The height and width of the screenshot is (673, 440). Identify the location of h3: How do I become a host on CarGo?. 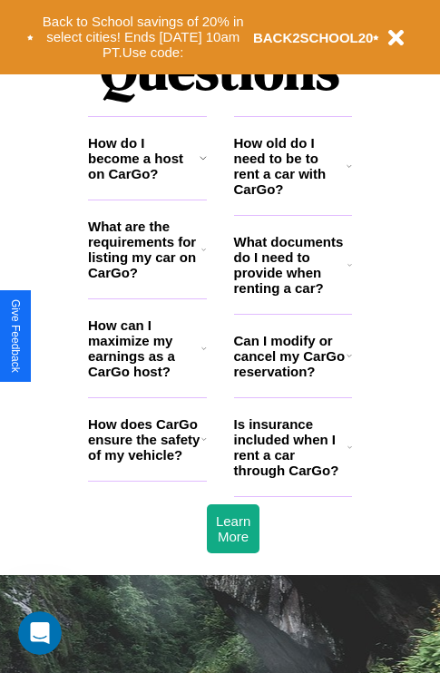
(143, 158).